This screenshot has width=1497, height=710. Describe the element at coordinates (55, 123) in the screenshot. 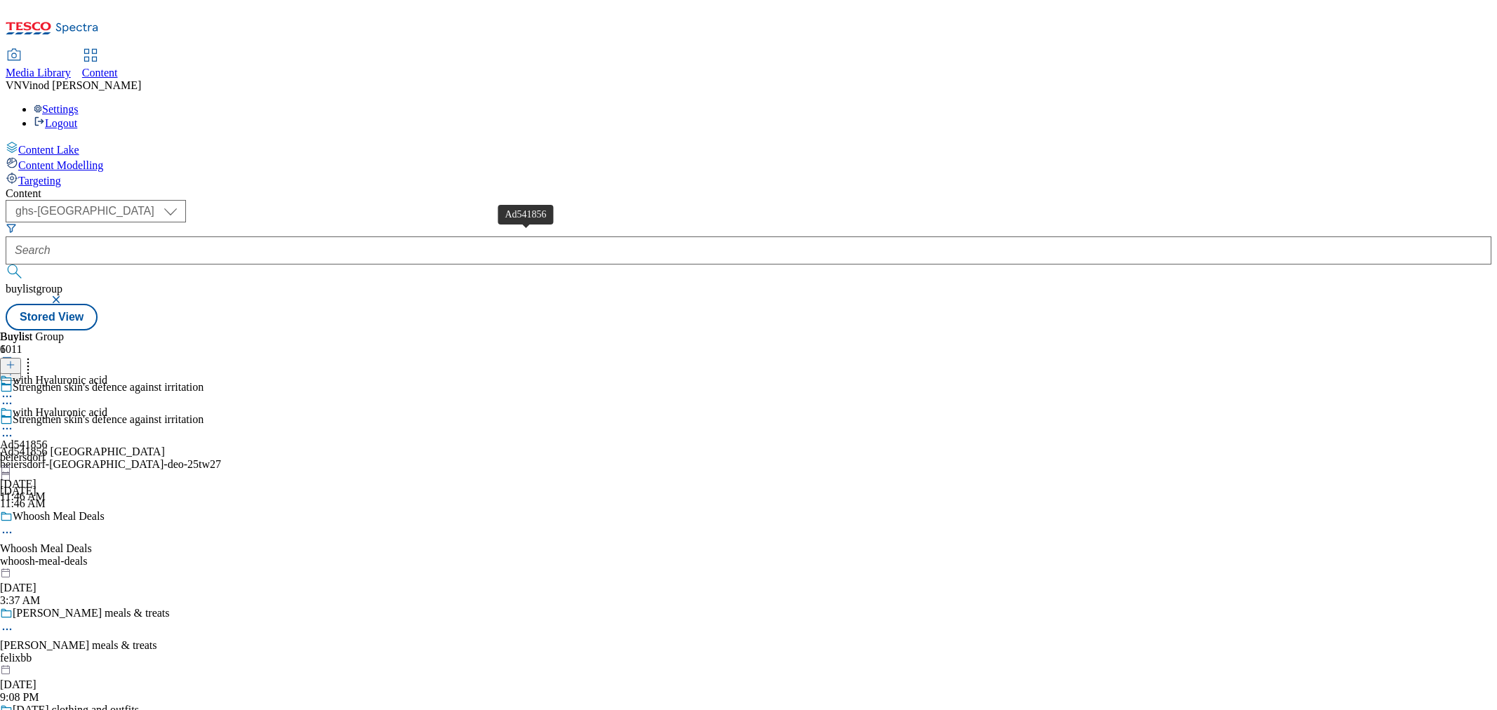

I see `a: Logout` at that location.